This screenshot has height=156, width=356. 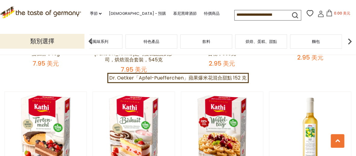 I want to click on font: 麵包, so click(x=316, y=41).